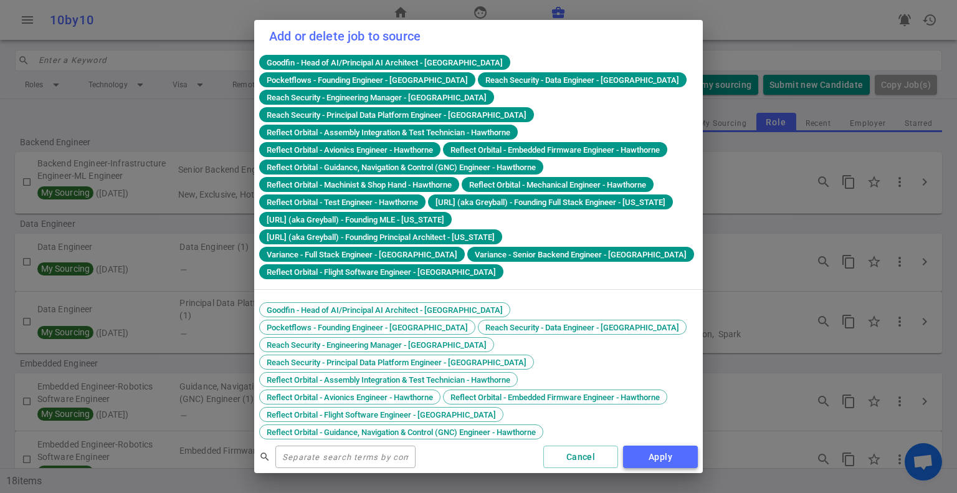  I want to click on span: search, so click(265, 457).